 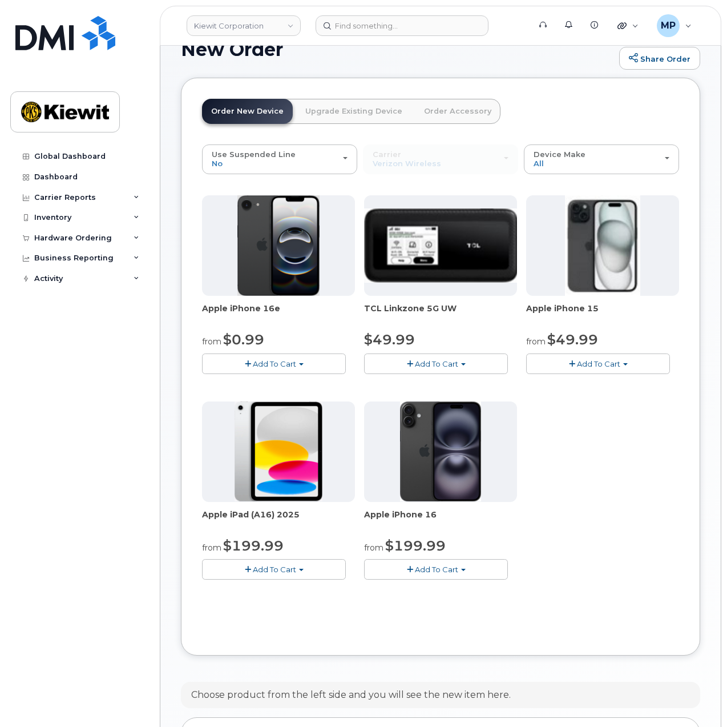 I want to click on a: Kiewit Corporation, so click(x=244, y=26).